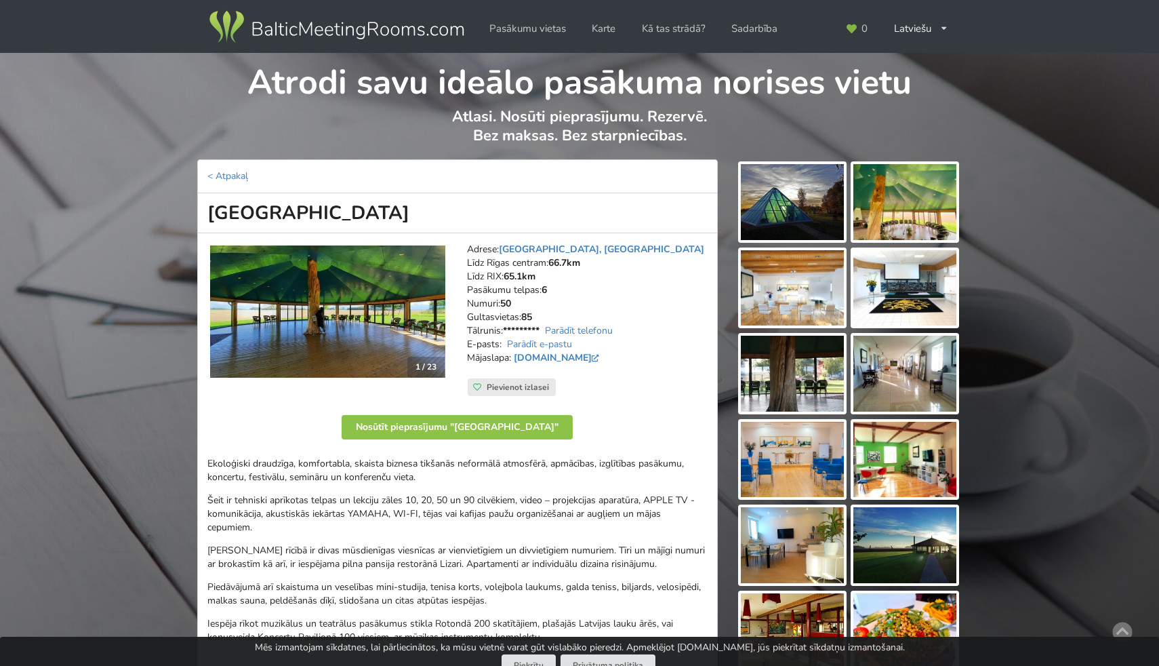 The image size is (1159, 666). What do you see at coordinates (921, 28) in the screenshot?
I see `div: Latviešu` at bounding box center [921, 28].